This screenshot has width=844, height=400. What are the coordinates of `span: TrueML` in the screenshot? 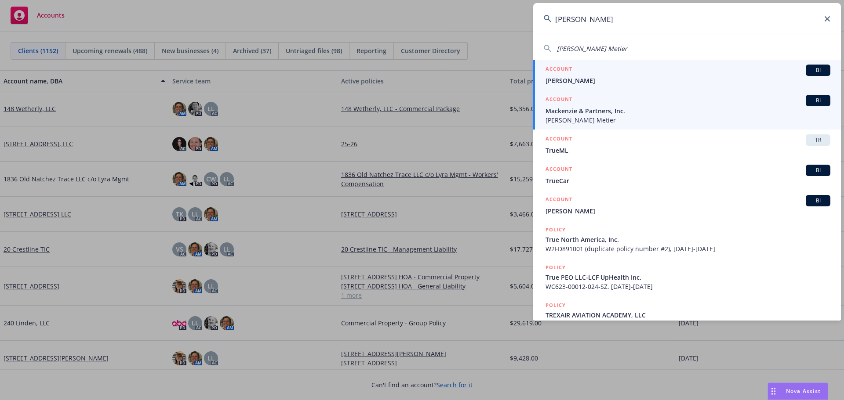 It's located at (688, 150).